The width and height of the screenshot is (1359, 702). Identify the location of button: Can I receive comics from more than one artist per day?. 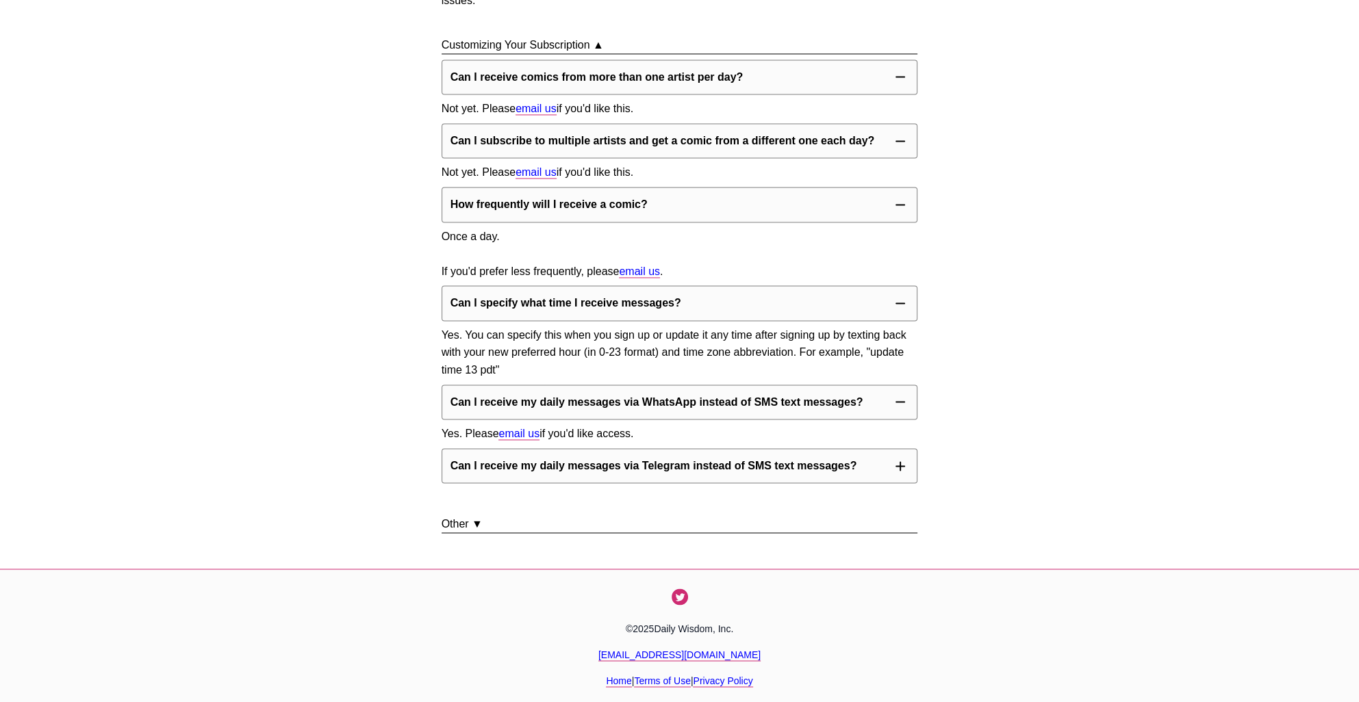
(680, 77).